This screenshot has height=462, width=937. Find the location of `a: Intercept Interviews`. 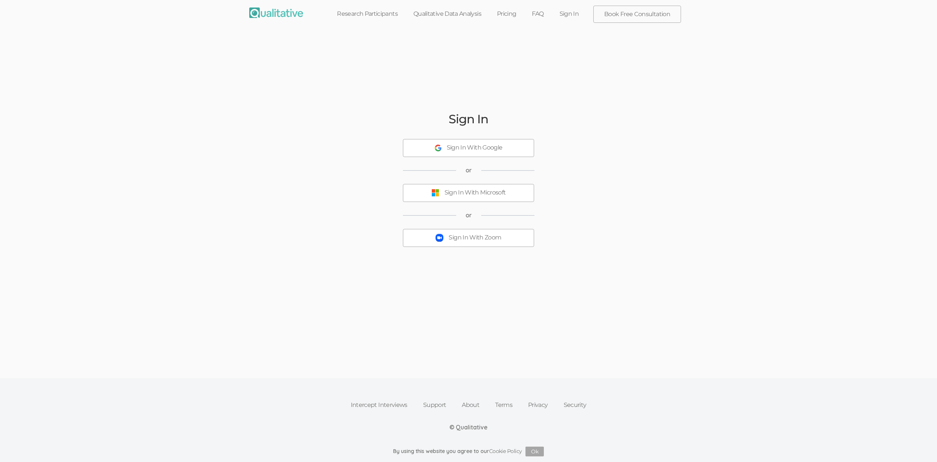

a: Intercept Interviews is located at coordinates (379, 405).